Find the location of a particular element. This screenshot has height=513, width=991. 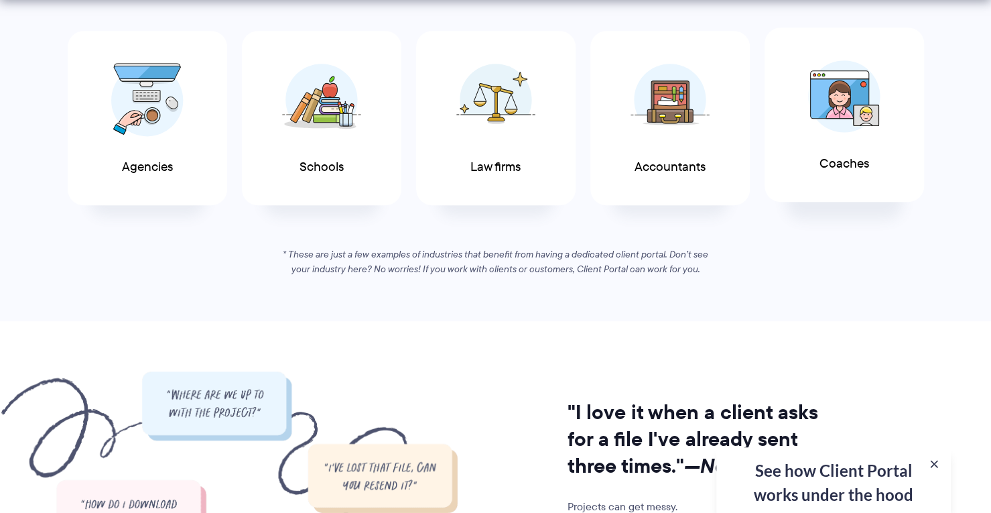

h2: "I love it when a client asks for a file I've already sent three times." is located at coordinates (703, 439).